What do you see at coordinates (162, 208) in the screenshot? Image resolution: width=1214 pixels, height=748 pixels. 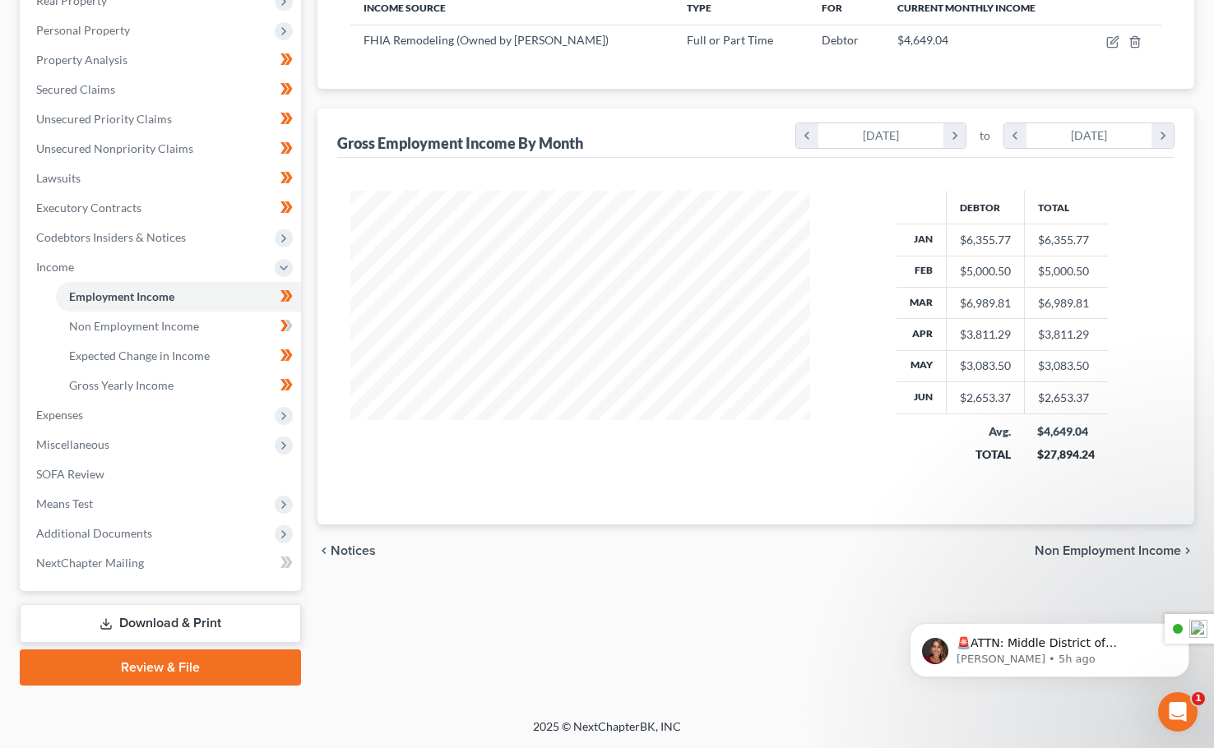 I see `a: Executory Contracts` at bounding box center [162, 208].